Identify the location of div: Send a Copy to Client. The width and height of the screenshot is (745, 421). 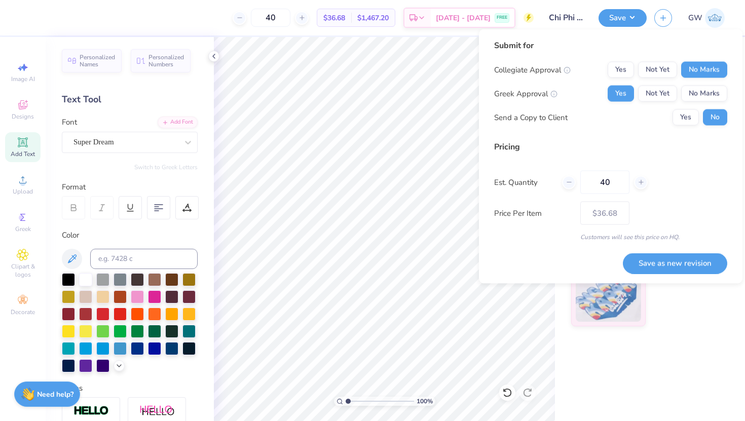
(531, 117).